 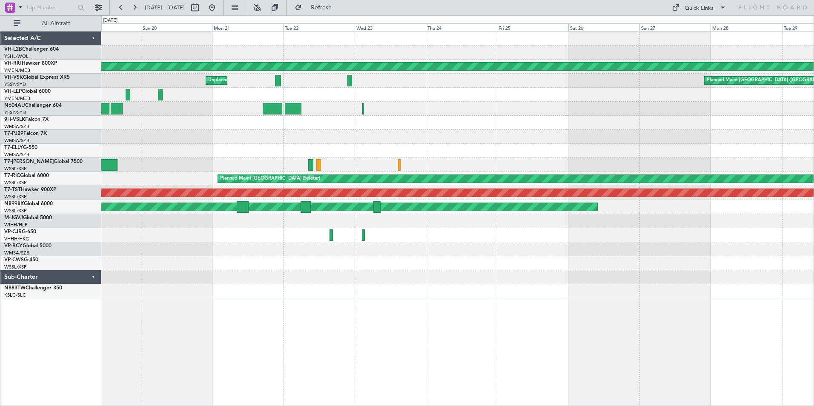 What do you see at coordinates (321, 8) in the screenshot?
I see `span: Refresh` at bounding box center [321, 8].